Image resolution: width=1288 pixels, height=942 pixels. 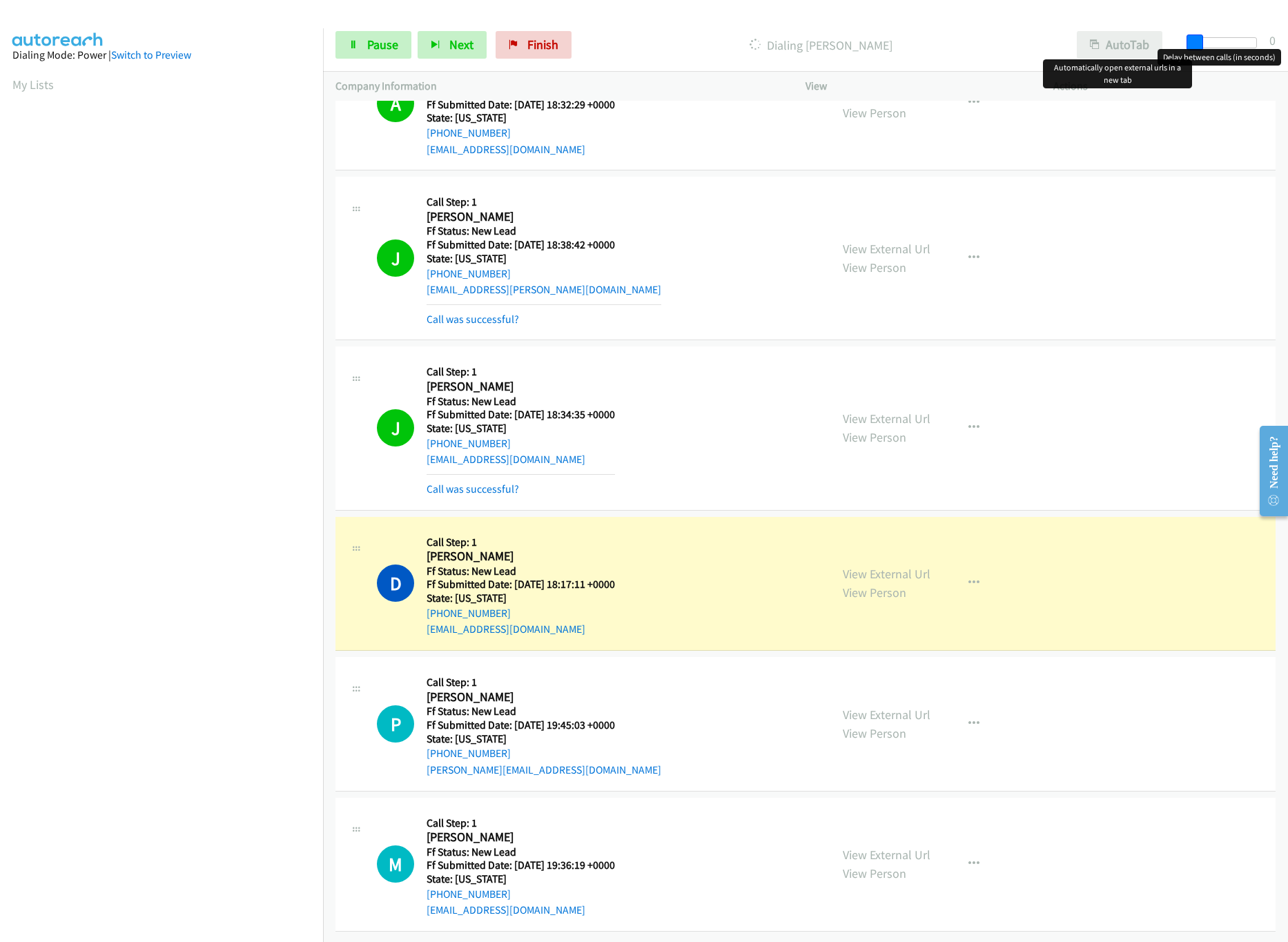 What do you see at coordinates (151, 55) in the screenshot?
I see `a: Switch to Preview` at bounding box center [151, 55].